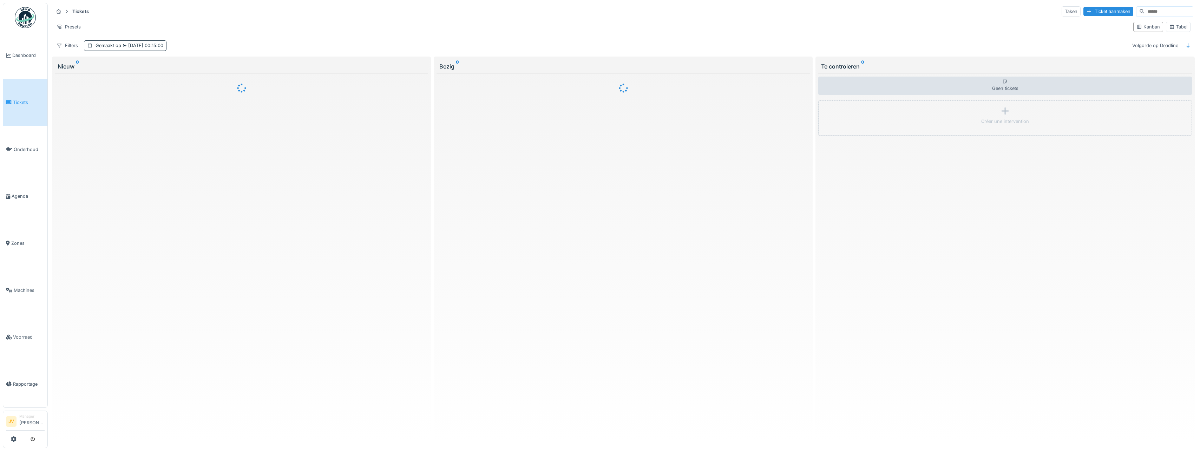 This screenshot has width=1200, height=451. What do you see at coordinates (32, 416) in the screenshot?
I see `div: Manager` at bounding box center [32, 416].